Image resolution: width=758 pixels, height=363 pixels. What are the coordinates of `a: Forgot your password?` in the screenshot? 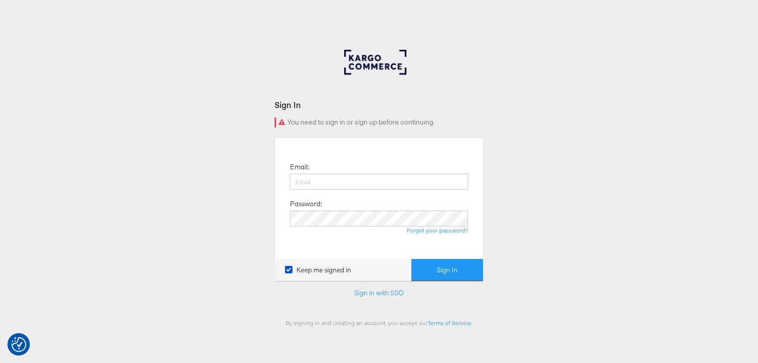 It's located at (437, 230).